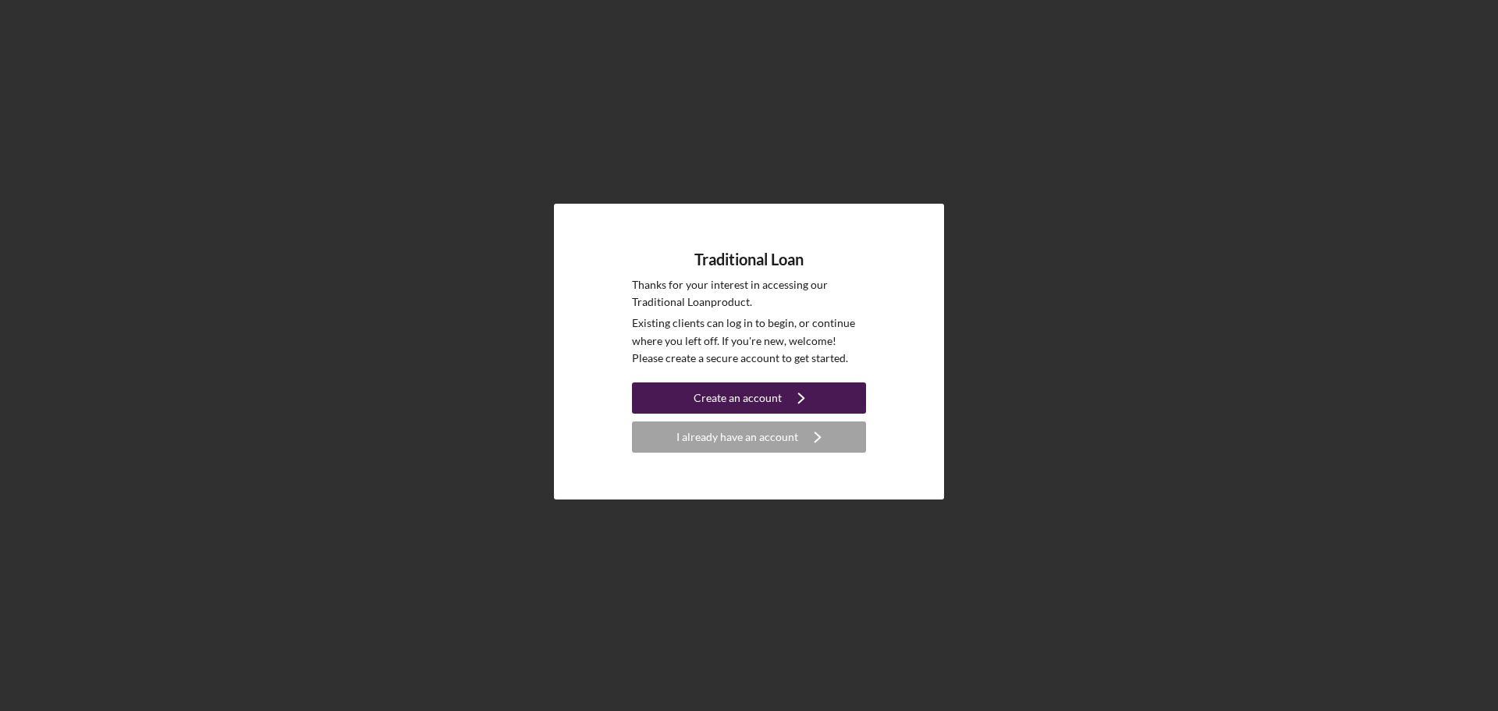 This screenshot has height=711, width=1498. I want to click on button: I already have an account, so click(749, 437).